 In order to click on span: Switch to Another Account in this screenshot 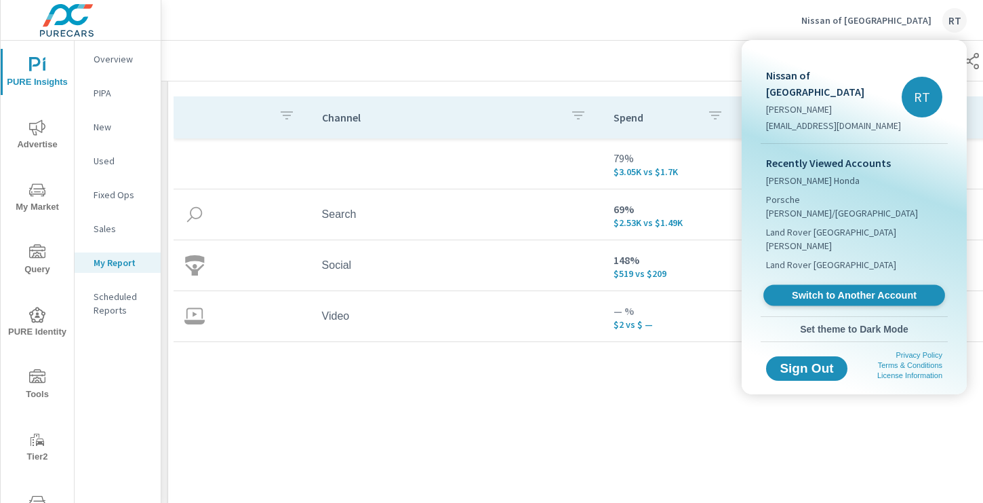, I will do `click(854, 295)`.